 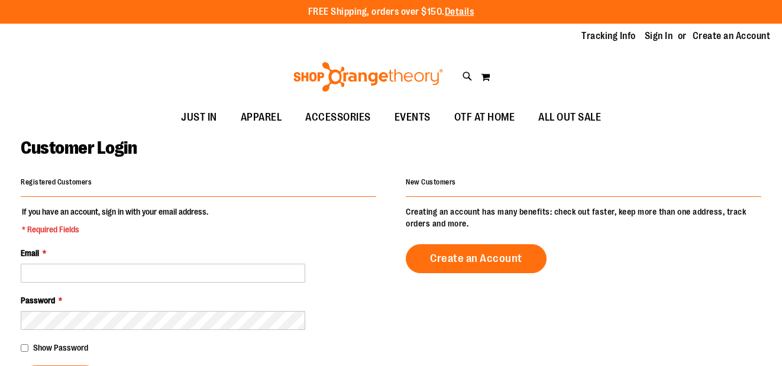 What do you see at coordinates (338, 117) in the screenshot?
I see `span: ACCESSORIES` at bounding box center [338, 117].